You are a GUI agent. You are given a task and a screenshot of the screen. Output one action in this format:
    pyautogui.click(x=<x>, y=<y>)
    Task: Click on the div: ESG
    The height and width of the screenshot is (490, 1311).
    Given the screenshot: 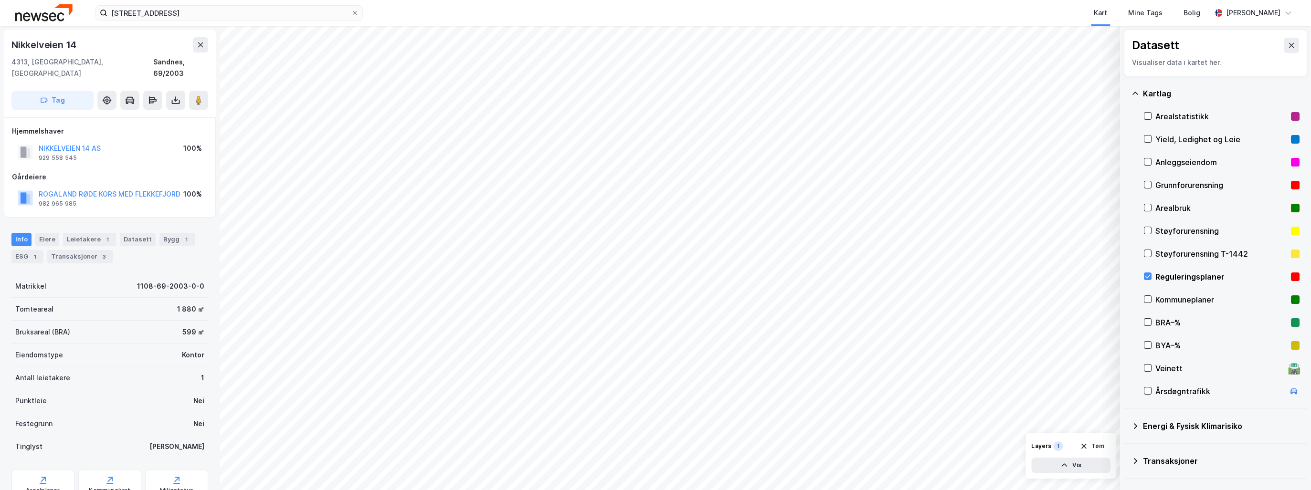 What is the action you would take?
    pyautogui.click(x=27, y=257)
    